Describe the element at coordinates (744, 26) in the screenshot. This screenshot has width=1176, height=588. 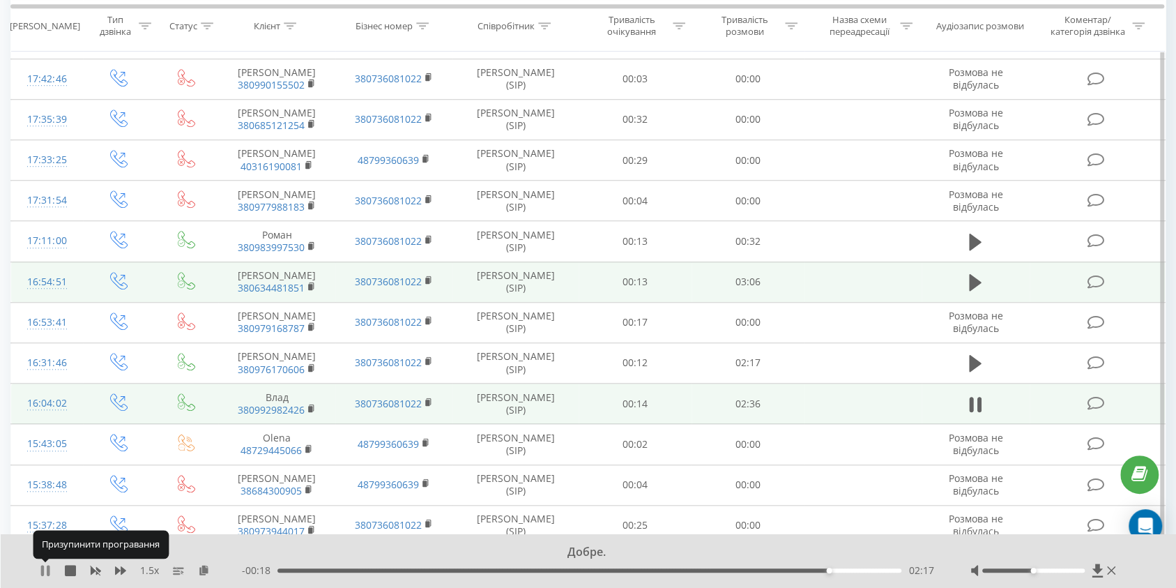
I see `div: Тривалість розмови` at that location.